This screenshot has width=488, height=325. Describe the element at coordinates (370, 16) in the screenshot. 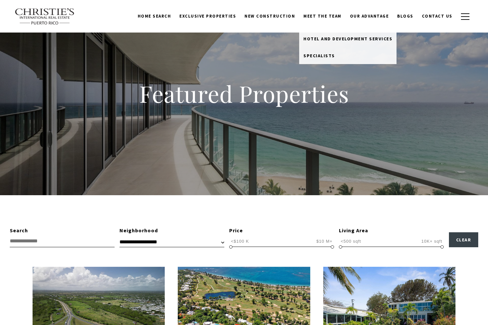

I see `a: Our Advantage` at that location.